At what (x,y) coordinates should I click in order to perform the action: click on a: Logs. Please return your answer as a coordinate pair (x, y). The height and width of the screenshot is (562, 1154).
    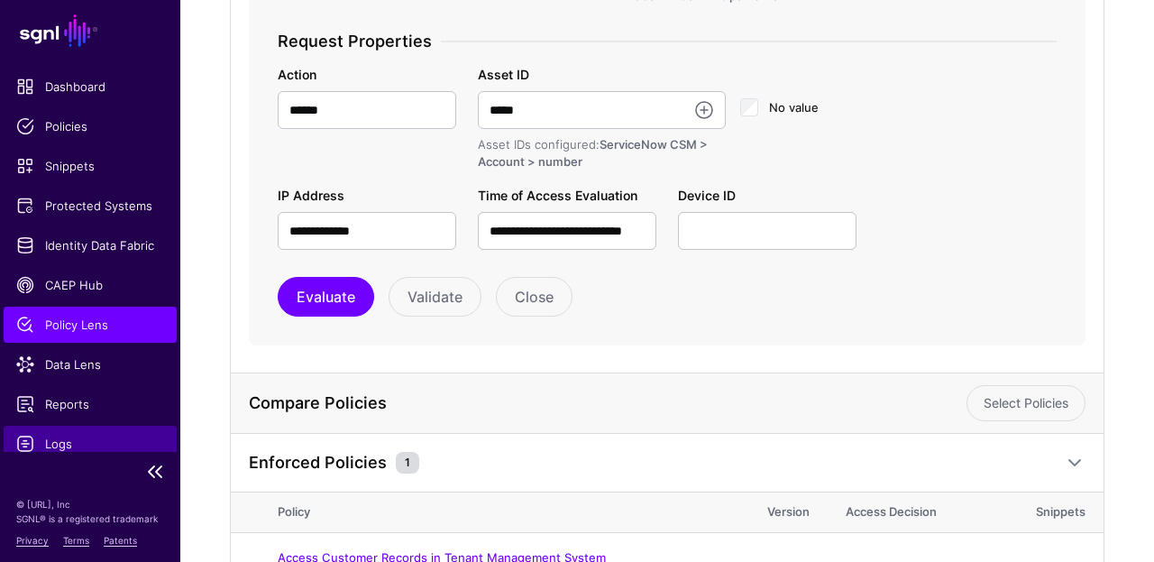
    Looking at the image, I should click on (90, 443).